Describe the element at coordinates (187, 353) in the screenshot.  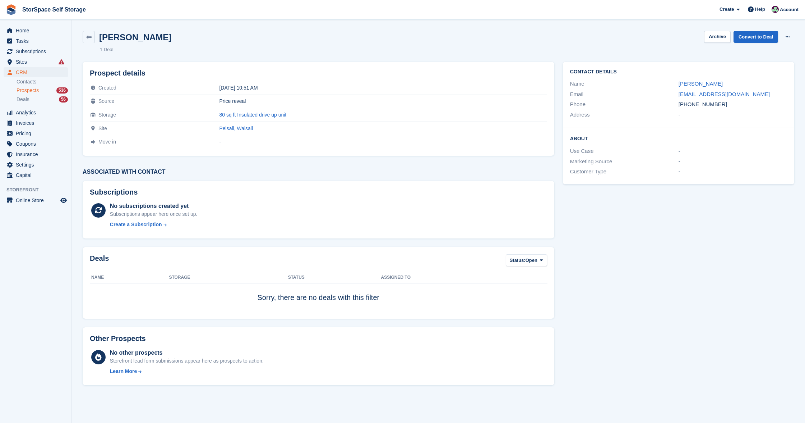
I see `div: No other prospects` at that location.